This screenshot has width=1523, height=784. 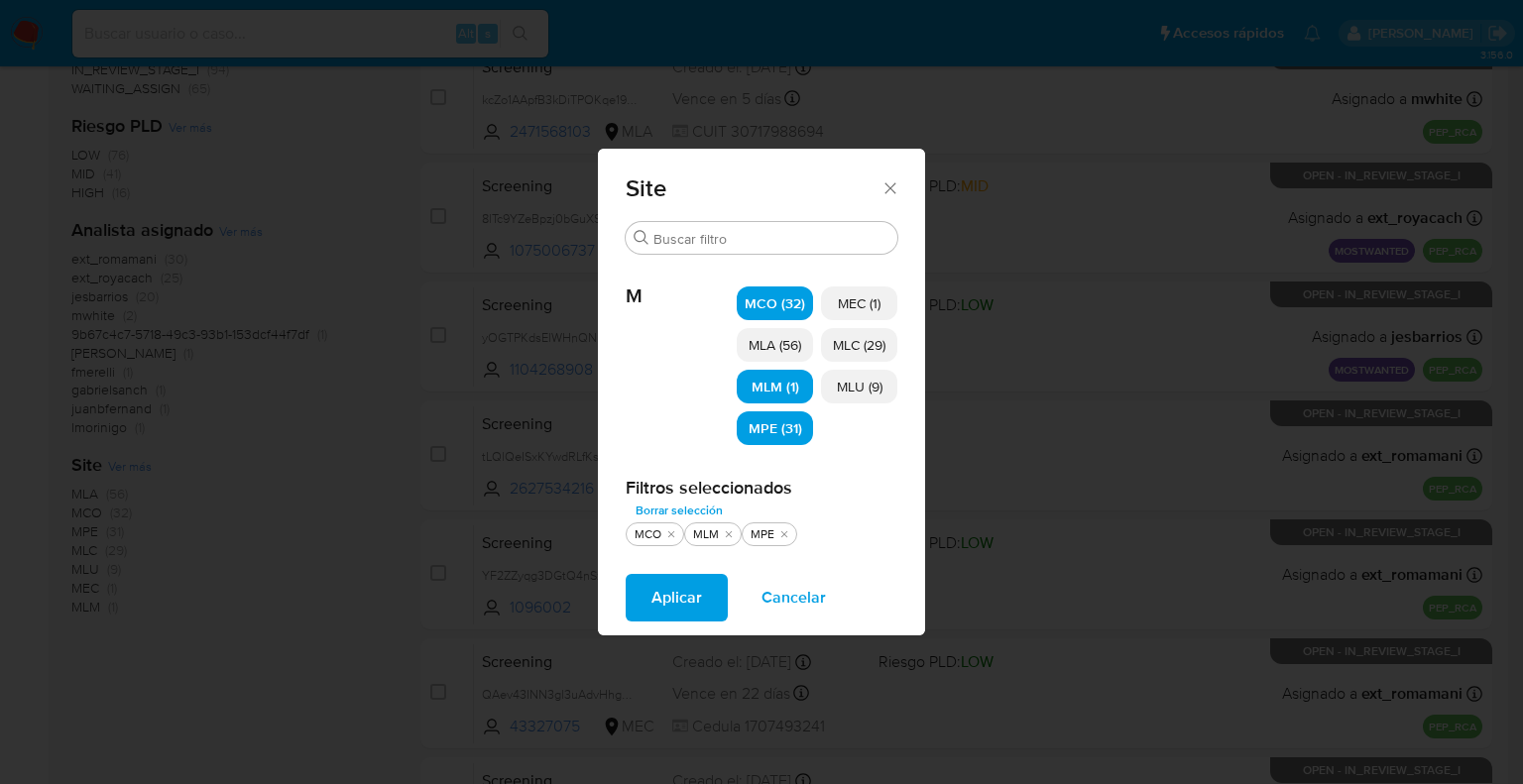 I want to click on span: Aplicar, so click(x=676, y=598).